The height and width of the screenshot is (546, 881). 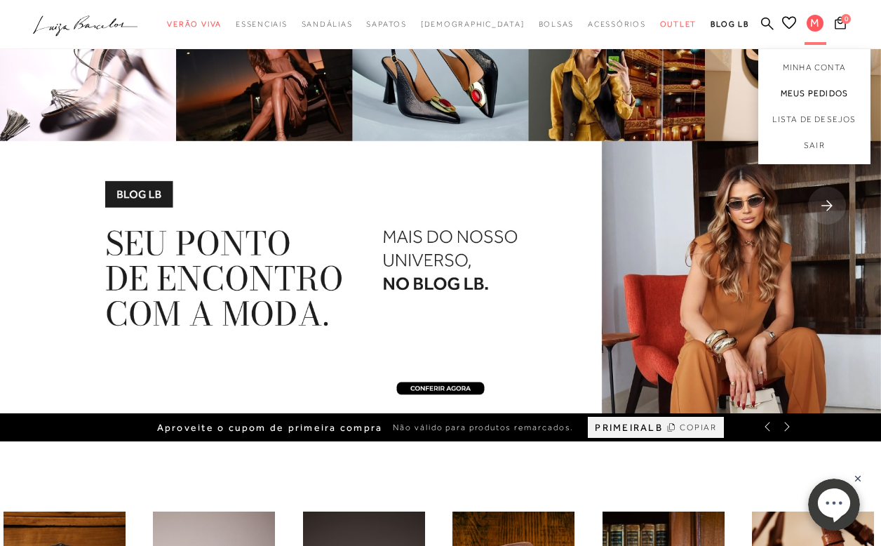 What do you see at coordinates (815, 23) in the screenshot?
I see `span: M` at bounding box center [815, 23].